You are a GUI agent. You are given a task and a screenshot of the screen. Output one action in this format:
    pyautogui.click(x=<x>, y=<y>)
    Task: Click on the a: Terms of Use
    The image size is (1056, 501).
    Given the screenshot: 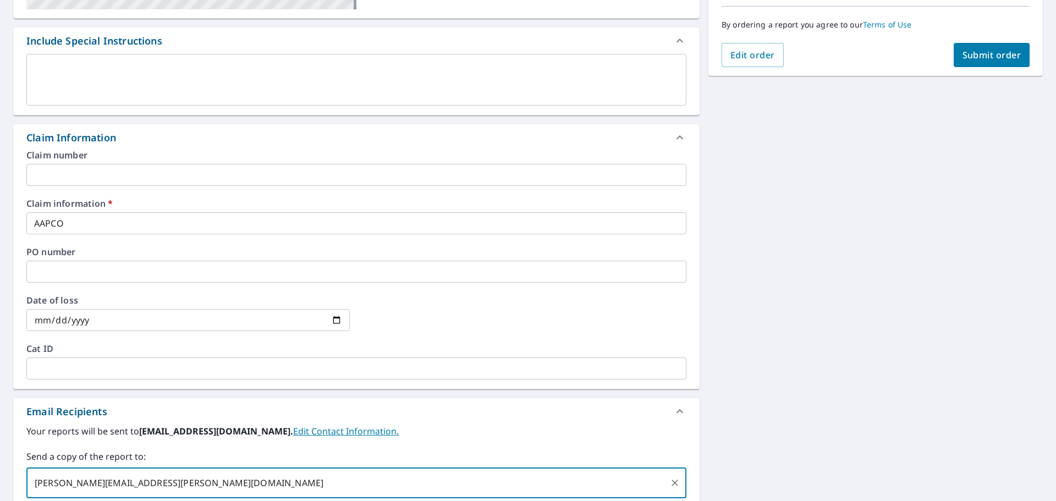 What is the action you would take?
    pyautogui.click(x=887, y=24)
    